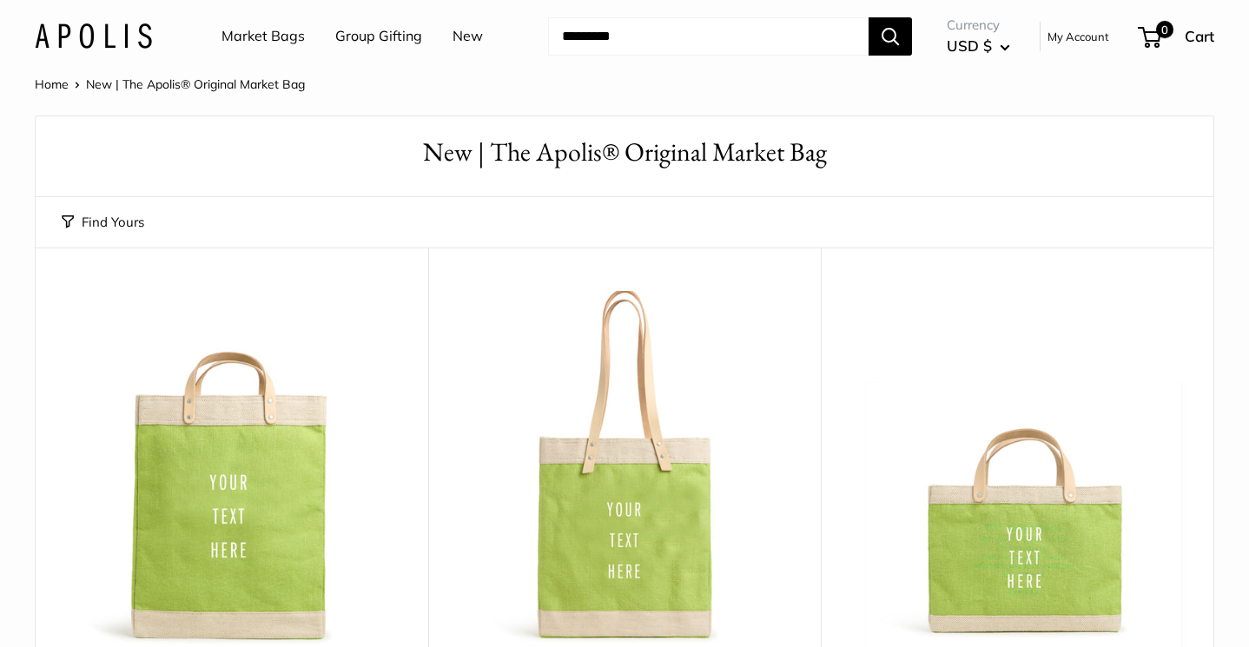  Describe the element at coordinates (195, 84) in the screenshot. I see `span: New | The Apolis® Original Market Bag` at that location.